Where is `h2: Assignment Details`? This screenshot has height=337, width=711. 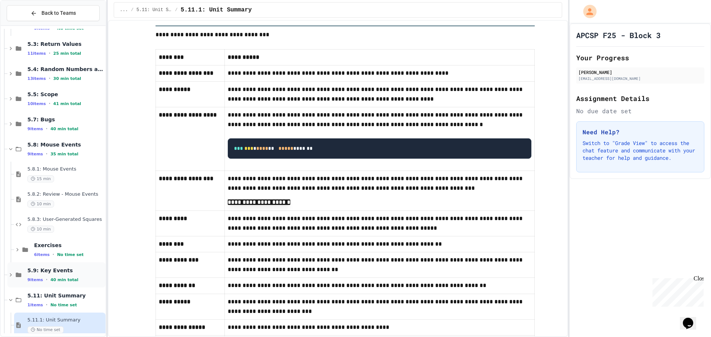
h2: Assignment Details is located at coordinates (640, 99).